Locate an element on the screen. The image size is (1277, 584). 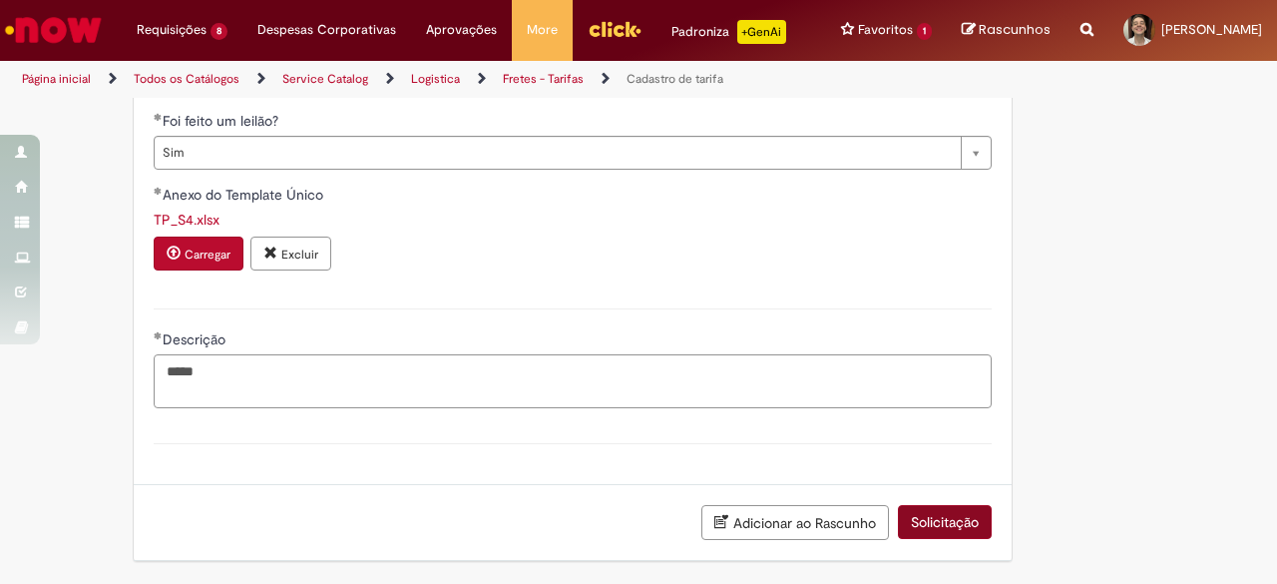
span: Despesas Corporativas is located at coordinates (326, 30).